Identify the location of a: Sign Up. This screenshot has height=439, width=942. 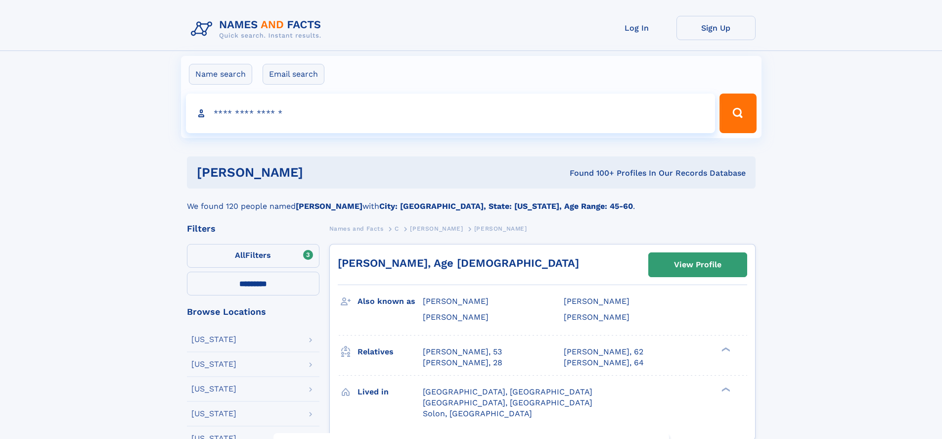
(716, 28).